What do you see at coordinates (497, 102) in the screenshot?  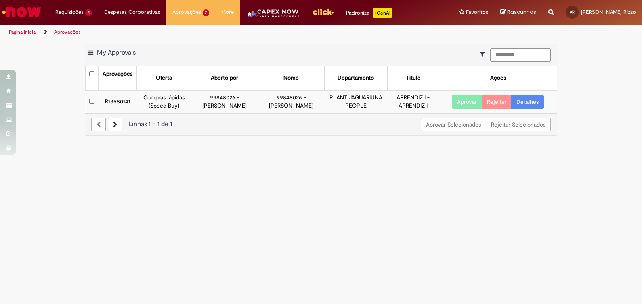 I see `button: Rejeitar` at bounding box center [497, 102].